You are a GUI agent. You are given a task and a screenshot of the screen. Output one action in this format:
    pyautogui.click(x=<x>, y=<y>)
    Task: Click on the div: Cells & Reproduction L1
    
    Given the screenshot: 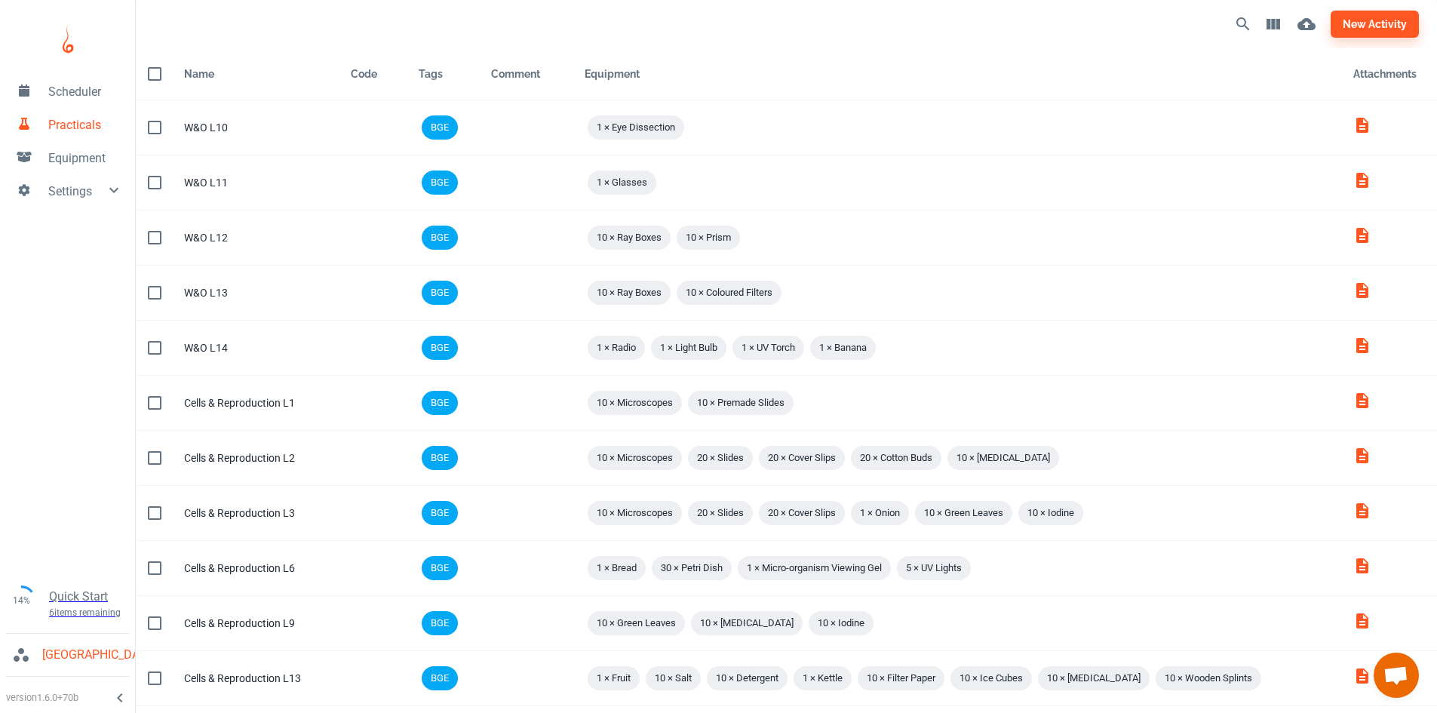 What is the action you would take?
    pyautogui.click(x=255, y=403)
    